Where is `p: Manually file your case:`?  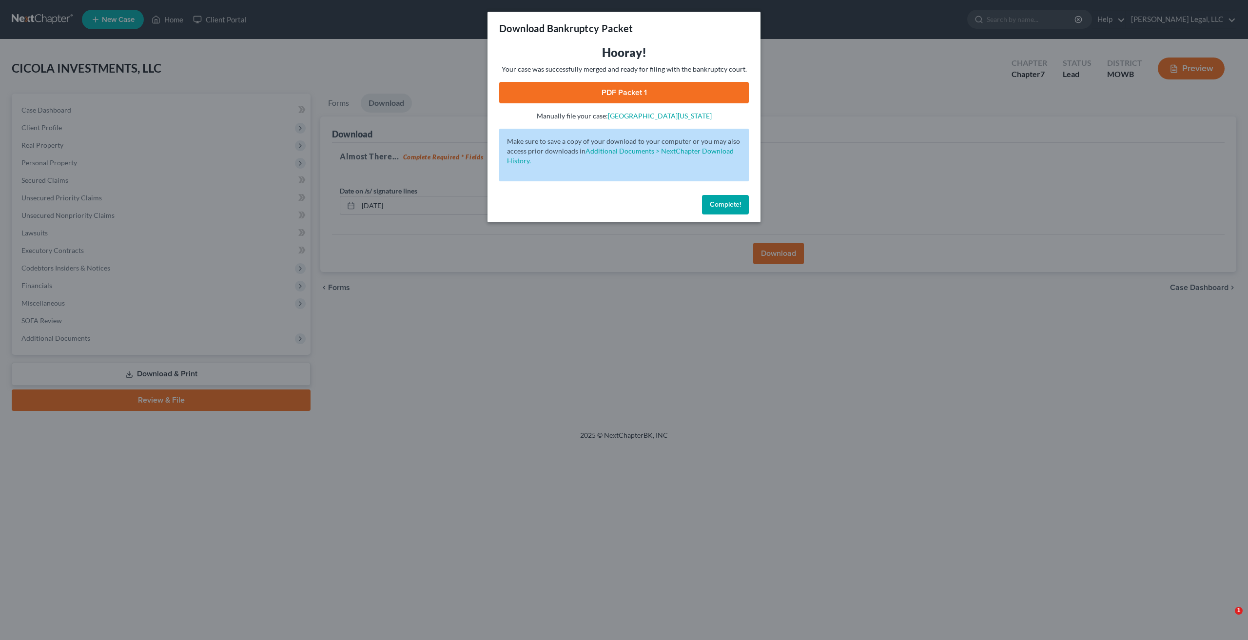 p: Manually file your case: is located at coordinates (624, 116).